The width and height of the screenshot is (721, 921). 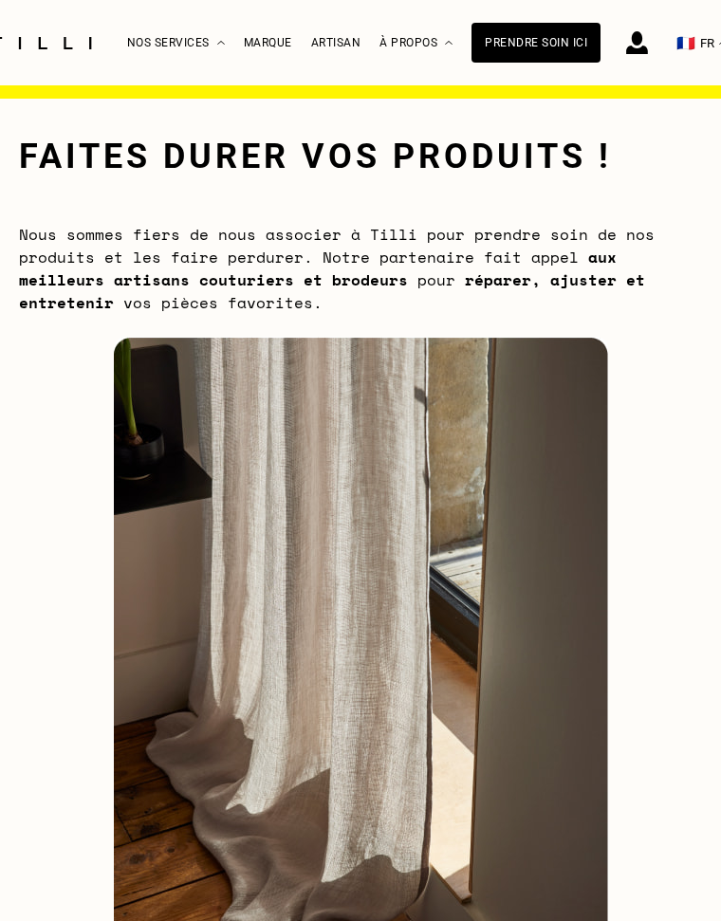 I want to click on b: aux meilleurs artisans couturiers et brodeurs, so click(x=318, y=268).